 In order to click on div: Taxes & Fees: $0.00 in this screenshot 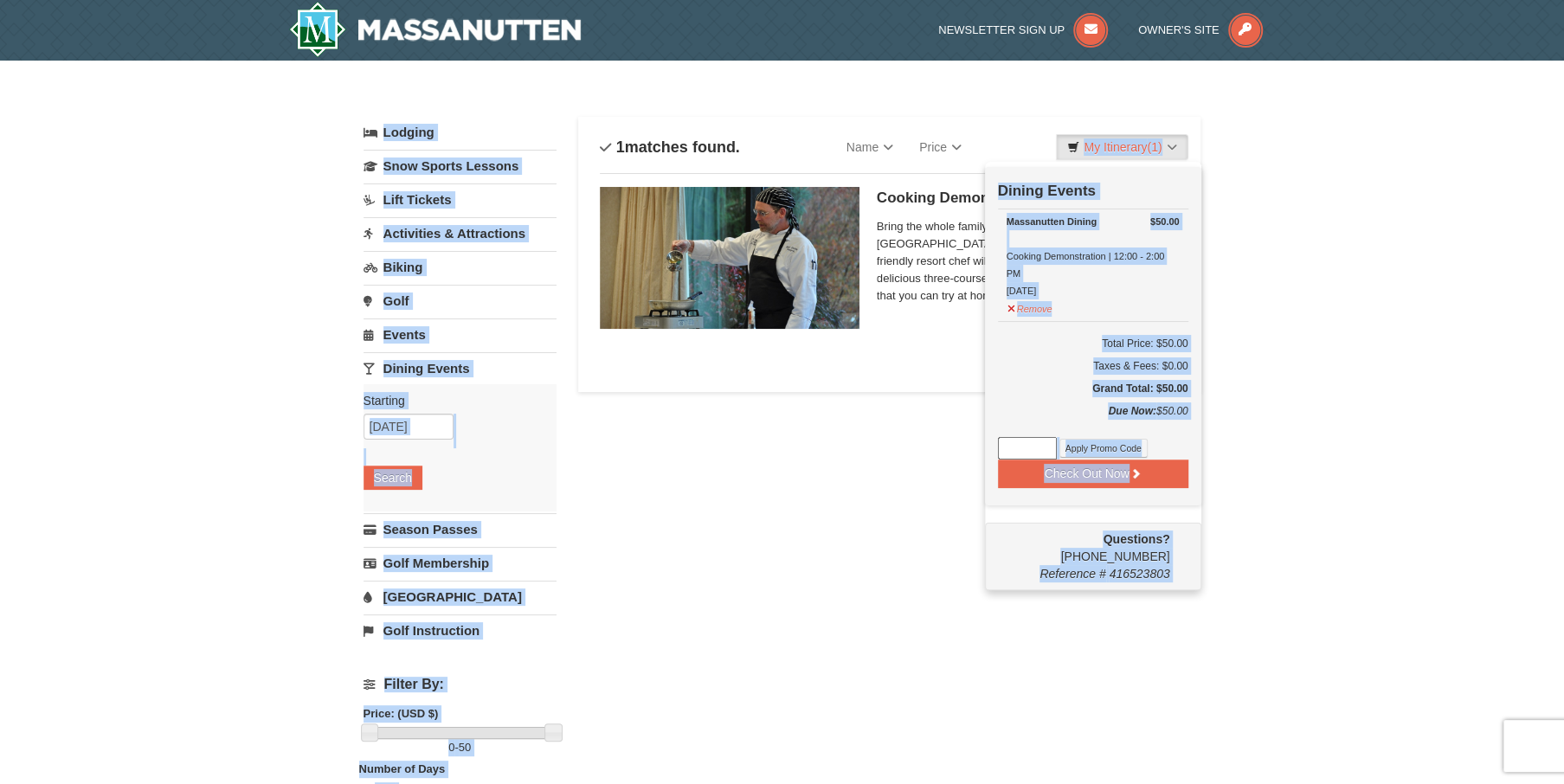, I will do `click(1094, 366)`.